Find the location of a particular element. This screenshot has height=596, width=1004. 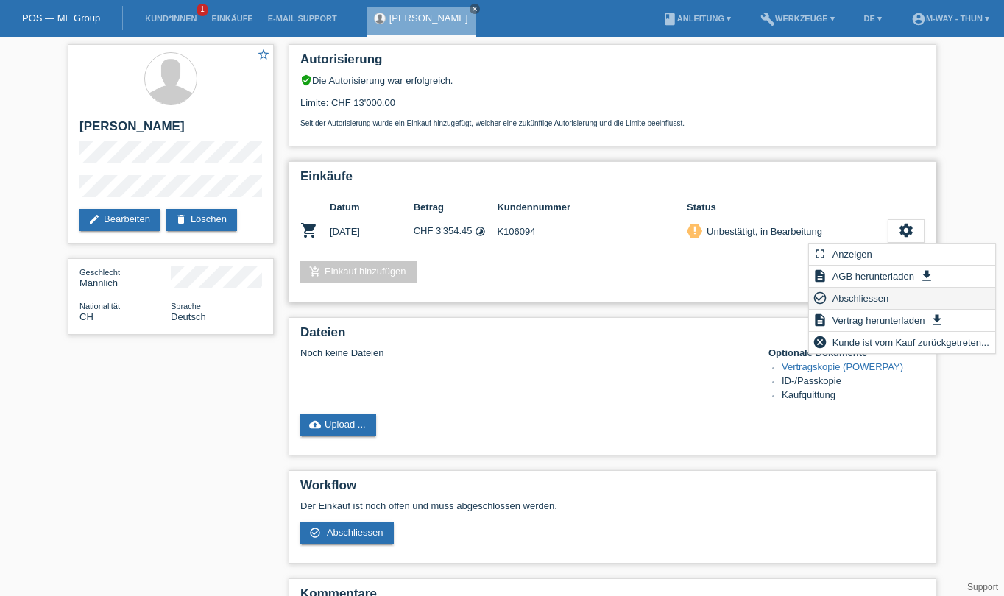

div: Unbestätigt, in Bearbeitung is located at coordinates (762, 231).